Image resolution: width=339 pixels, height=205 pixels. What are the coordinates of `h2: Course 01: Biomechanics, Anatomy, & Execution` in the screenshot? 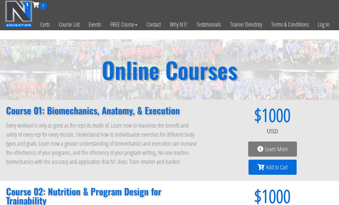 It's located at (103, 110).